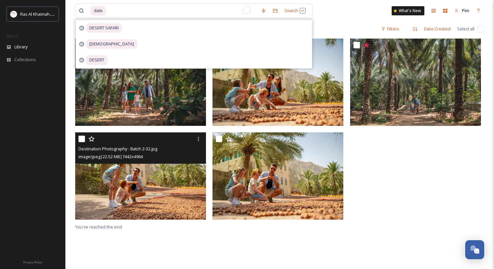 Image resolution: width=494 pixels, height=269 pixels. Describe the element at coordinates (140, 176) in the screenshot. I see `img: Destination Photography - Batch 2-32.jpg` at that location.